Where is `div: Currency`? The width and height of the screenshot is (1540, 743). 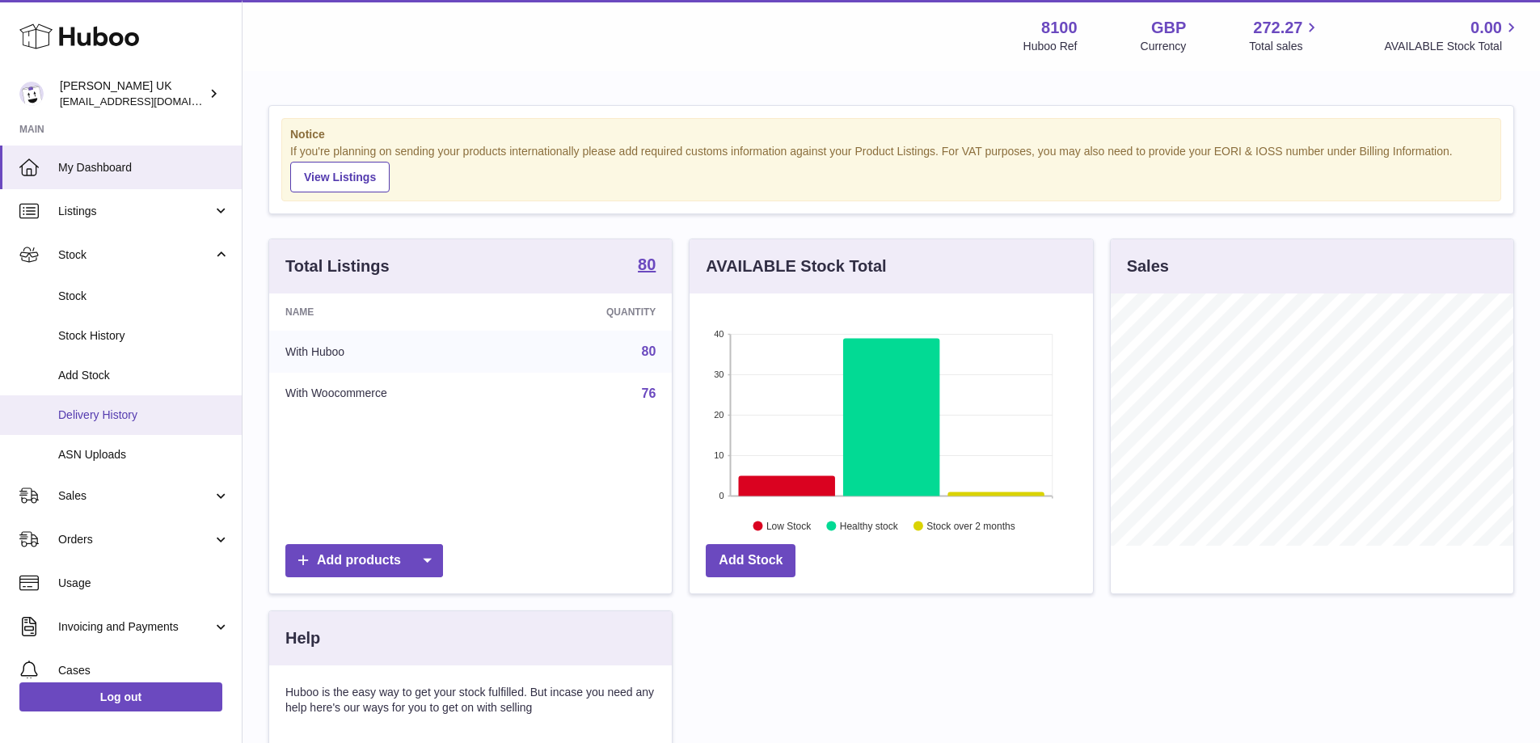 div: Currency is located at coordinates (1163, 46).